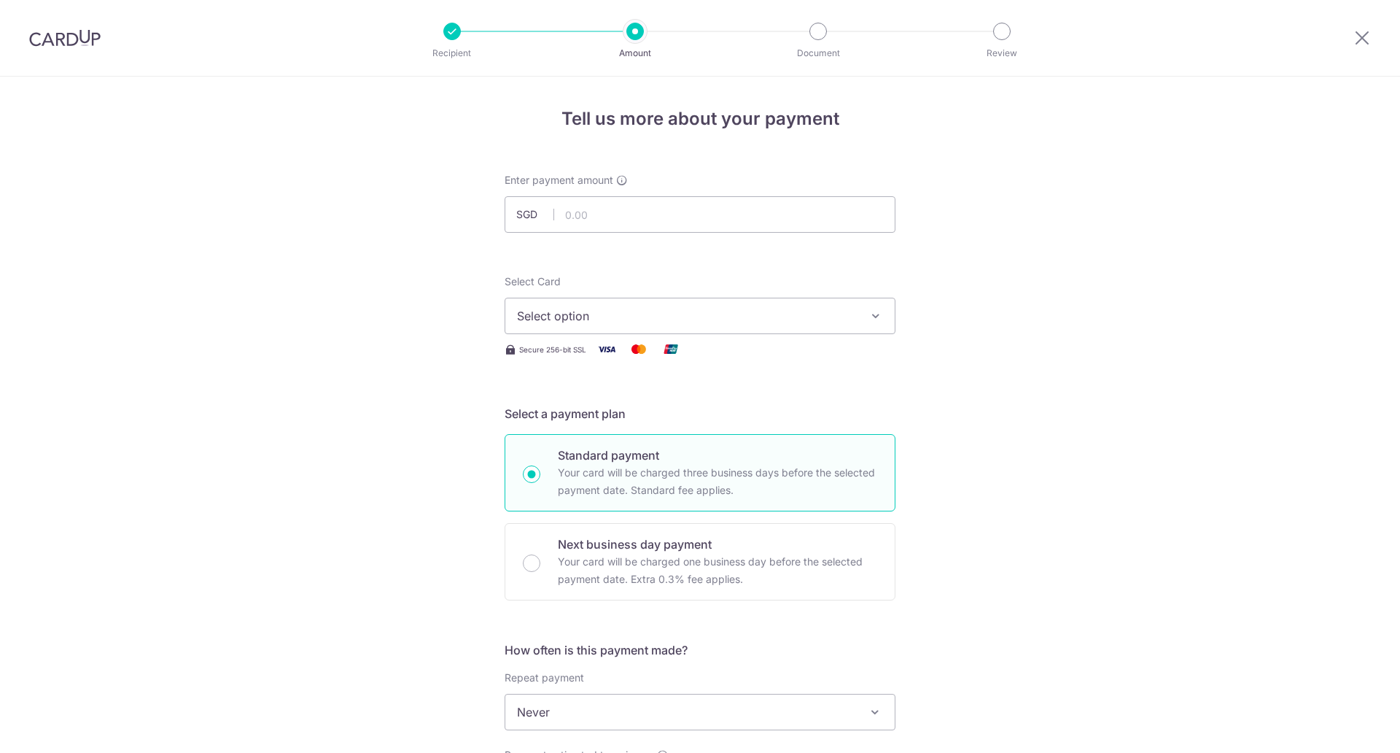  Describe the element at coordinates (718, 570) in the screenshot. I see `p: Your card will be charged one business day before the selected payment date. Extra 0.3% fee applies.` at that location.